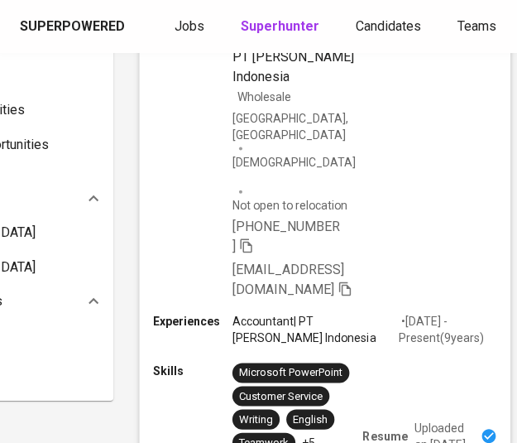 The height and width of the screenshot is (443, 517). What do you see at coordinates (290, 372) in the screenshot?
I see `div: Microsoft PowerPoint` at bounding box center [290, 372].